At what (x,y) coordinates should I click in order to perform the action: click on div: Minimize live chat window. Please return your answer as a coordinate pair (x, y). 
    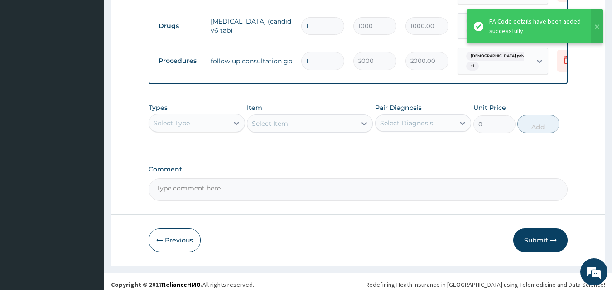
    Looking at the image, I should click on (159, 15).